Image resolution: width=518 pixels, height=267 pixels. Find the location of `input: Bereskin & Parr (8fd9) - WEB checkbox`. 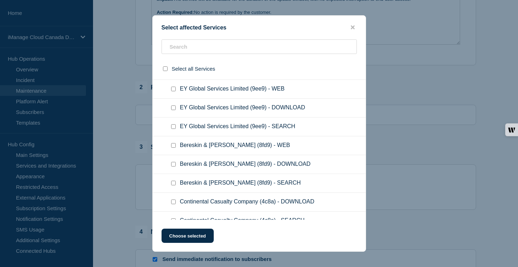

input: Bereskin & Parr (8fd9) - WEB checkbox is located at coordinates (173, 145).